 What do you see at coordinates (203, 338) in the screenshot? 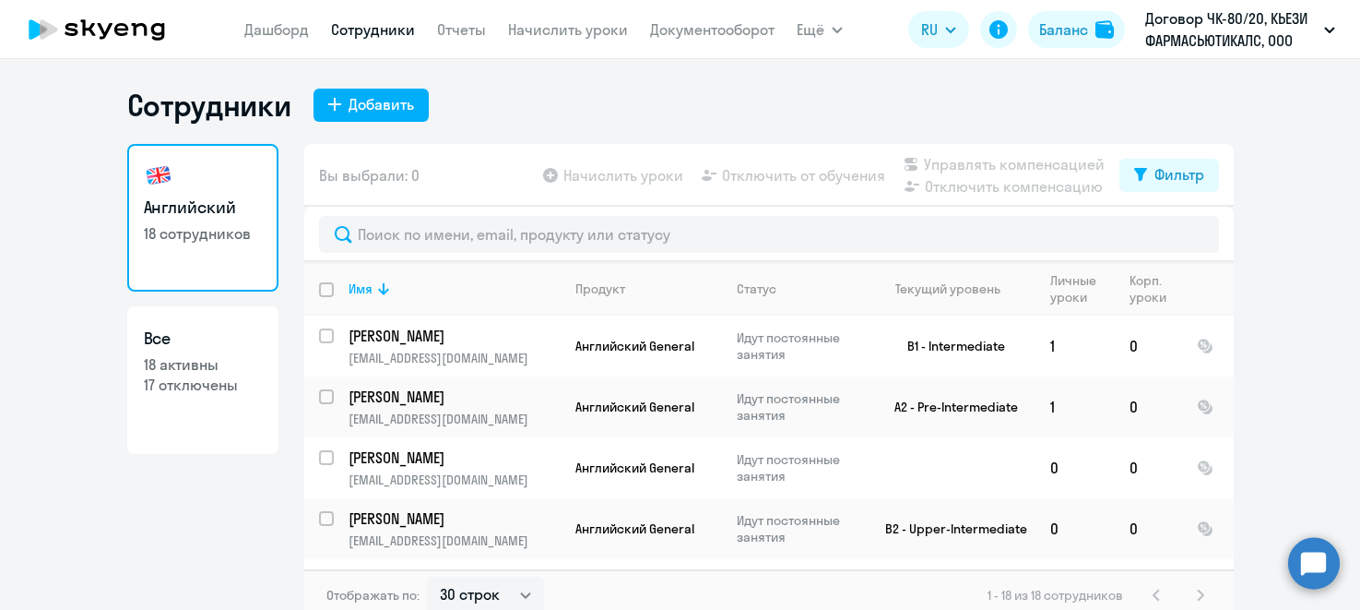
I see `h3: Все` at bounding box center [203, 338].